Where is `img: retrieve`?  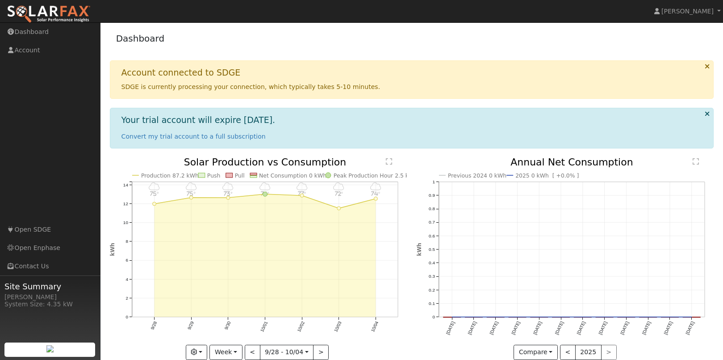 img: retrieve is located at coordinates (50, 348).